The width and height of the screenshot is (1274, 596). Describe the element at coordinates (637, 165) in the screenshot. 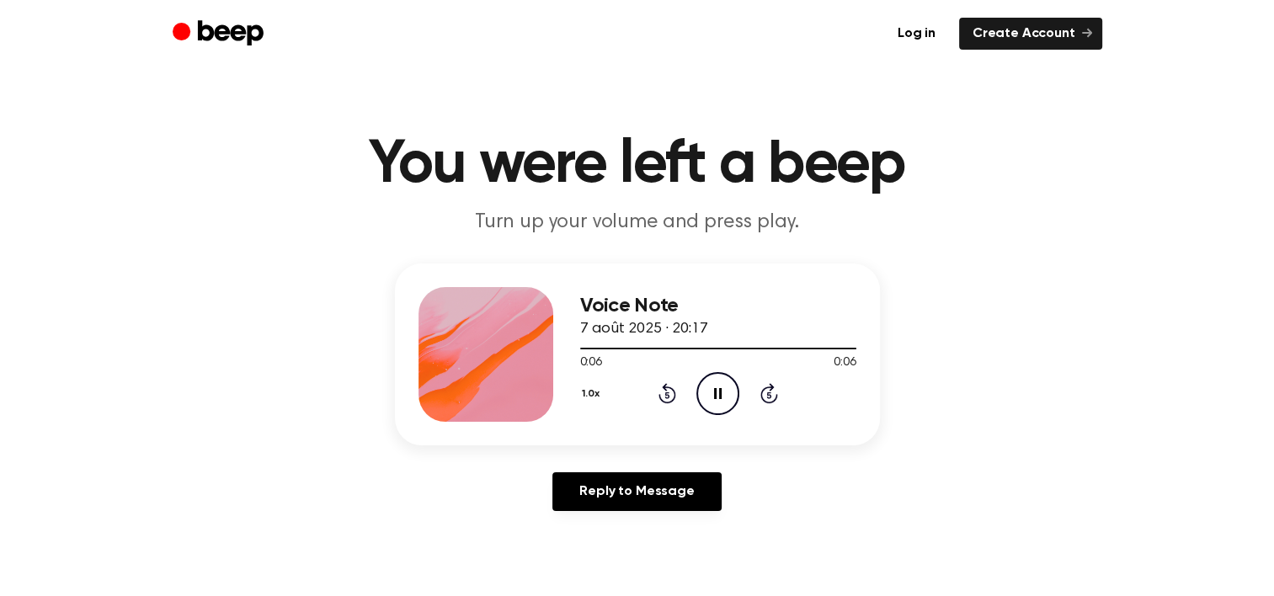

I see `h1: You were left a beep` at that location.